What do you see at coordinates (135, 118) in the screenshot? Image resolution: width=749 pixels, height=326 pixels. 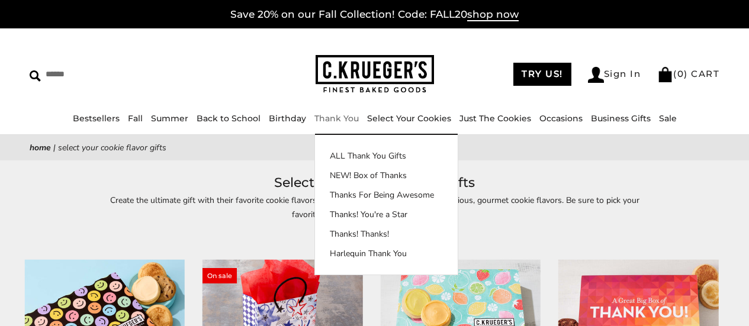 I see `a: Fall` at bounding box center [135, 118].